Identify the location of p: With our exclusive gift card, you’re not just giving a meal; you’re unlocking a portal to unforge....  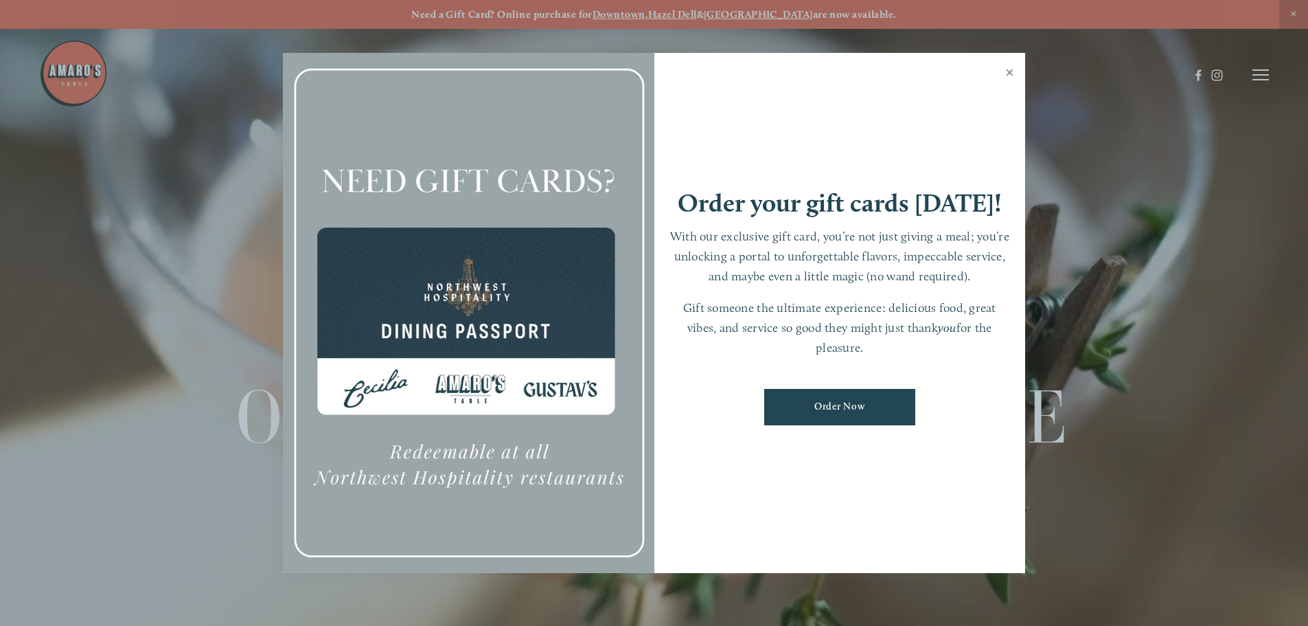
(840, 256).